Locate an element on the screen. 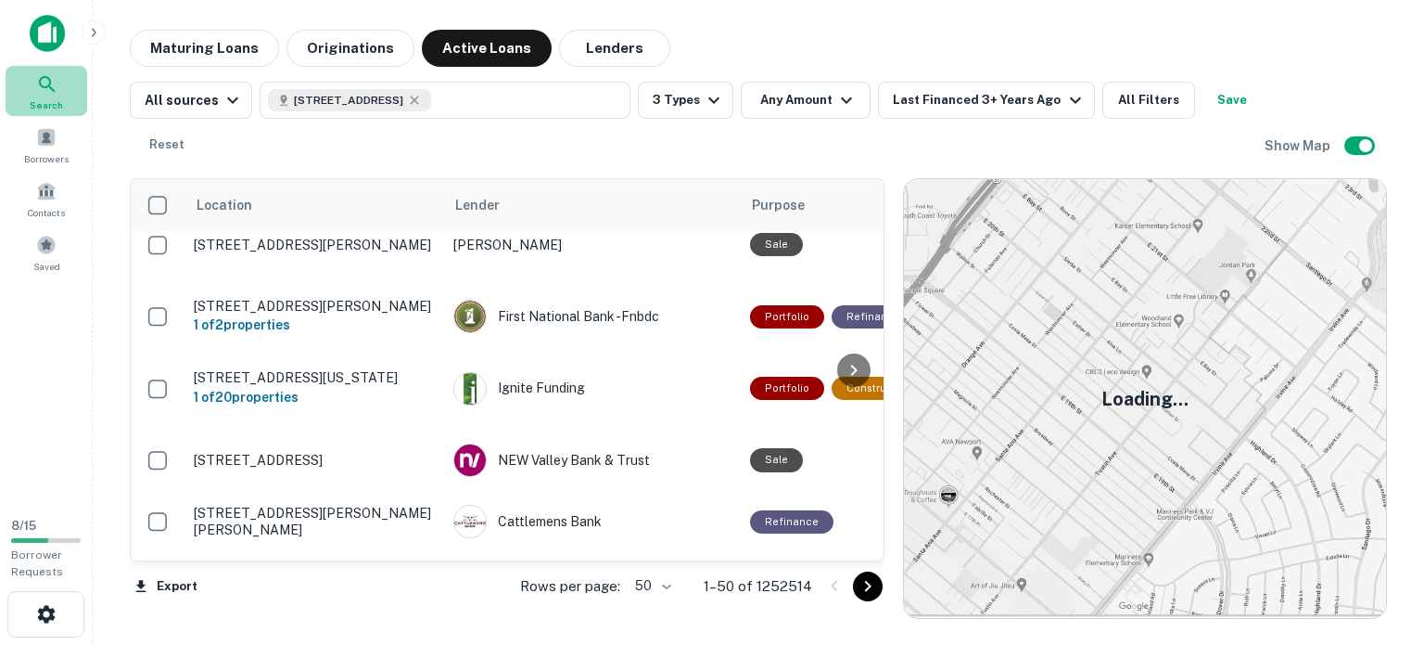 This screenshot has width=1424, height=645. button: All sources is located at coordinates (191, 100).